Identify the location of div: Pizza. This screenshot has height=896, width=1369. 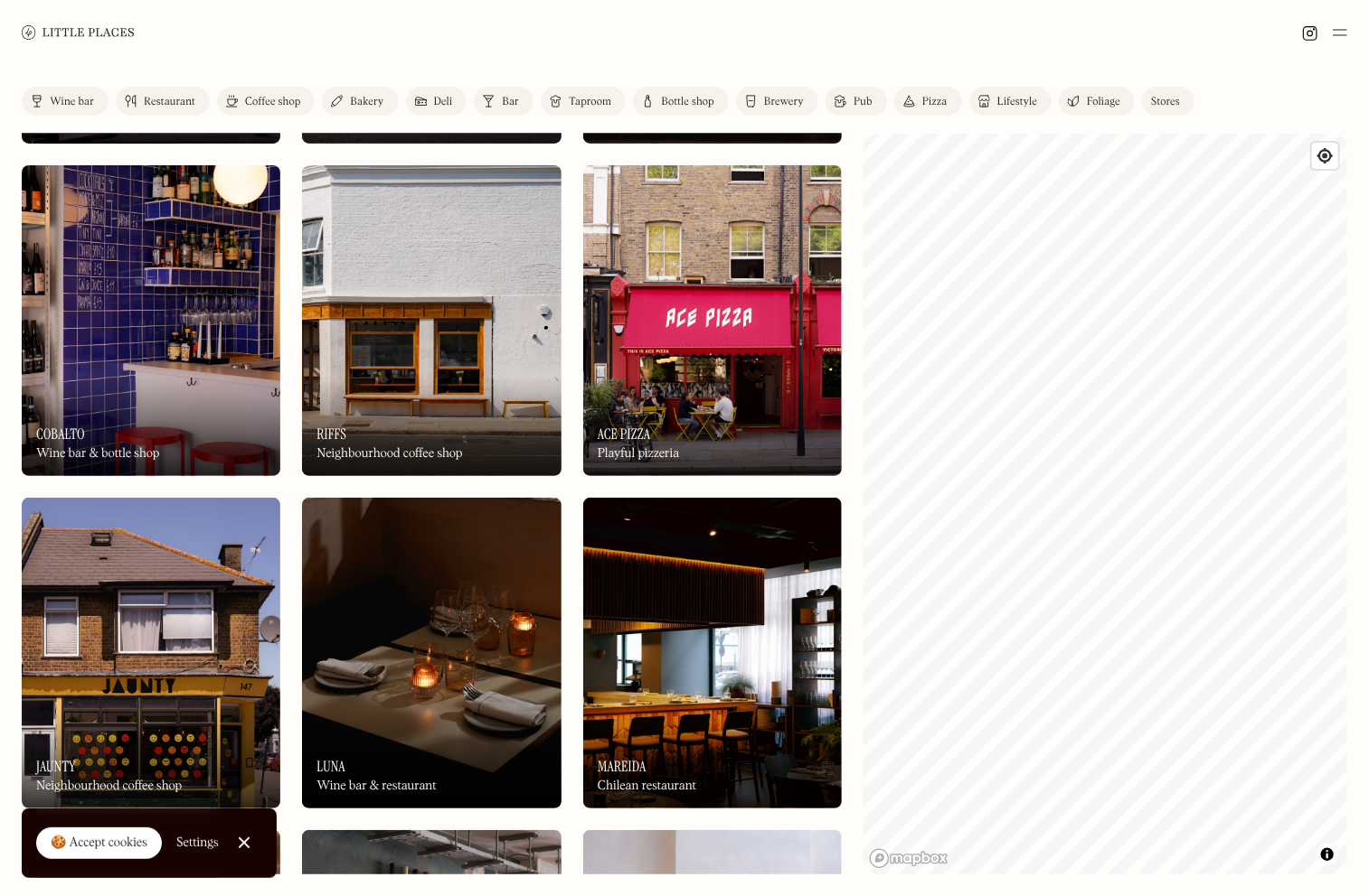
(935, 102).